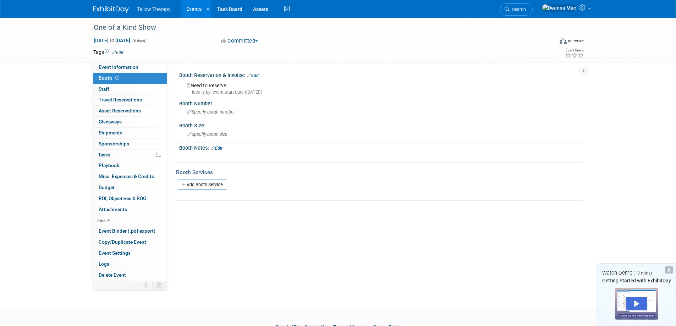 The image size is (676, 326). I want to click on a: Event Binder (.pdf export), so click(130, 231).